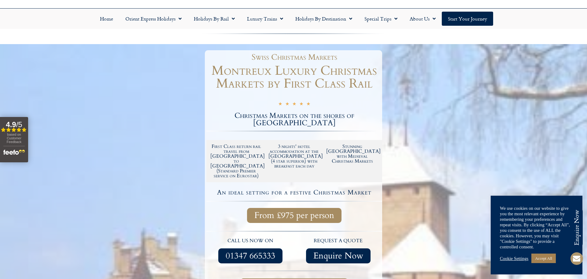 The height and width of the screenshot is (279, 587). I want to click on div: We use cookies on our website to give you the most relevant experience by remembering your prefer..., so click(537, 227).